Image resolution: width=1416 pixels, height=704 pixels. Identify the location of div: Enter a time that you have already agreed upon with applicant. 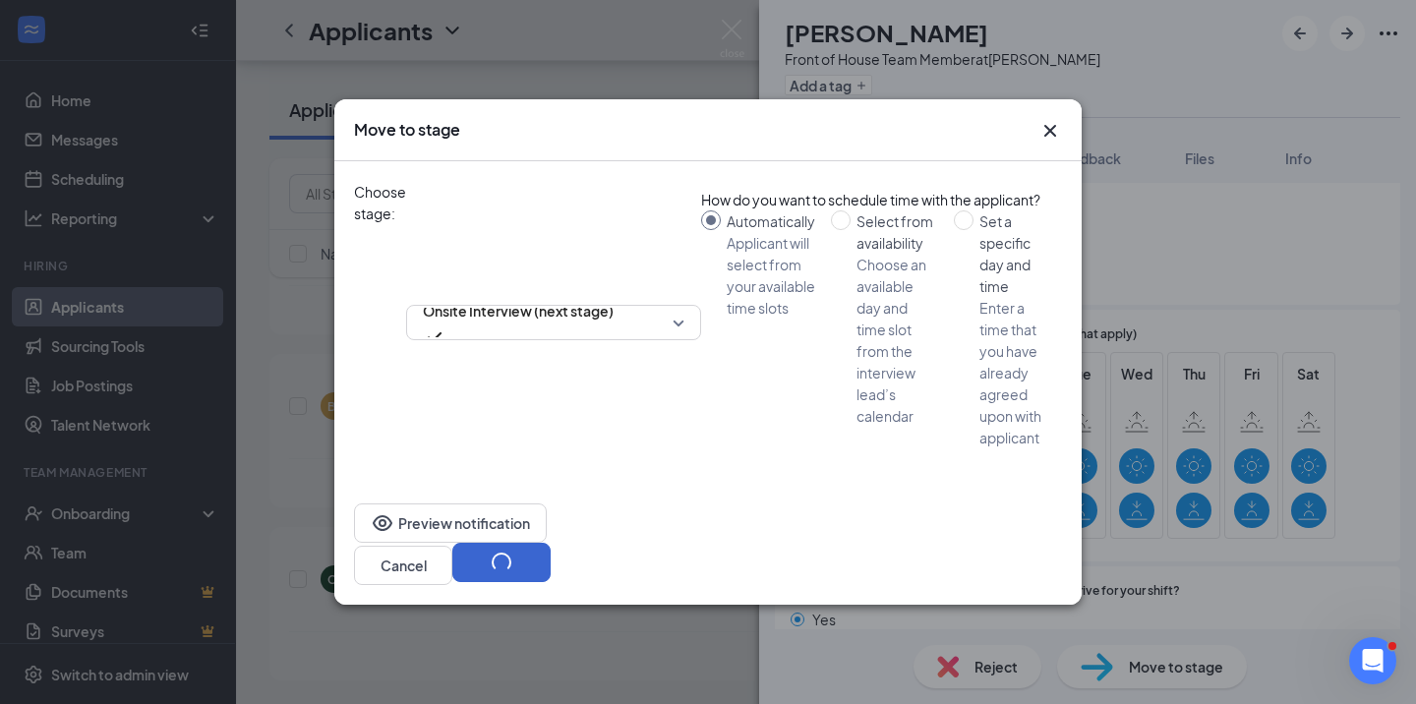
(1013, 373).